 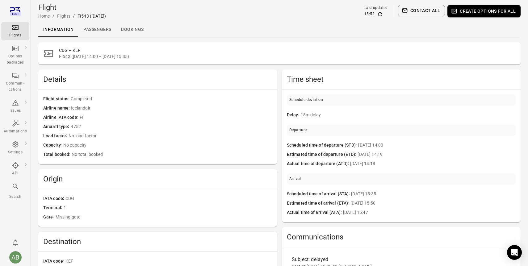 I want to click on button: Contact all, so click(x=422, y=11).